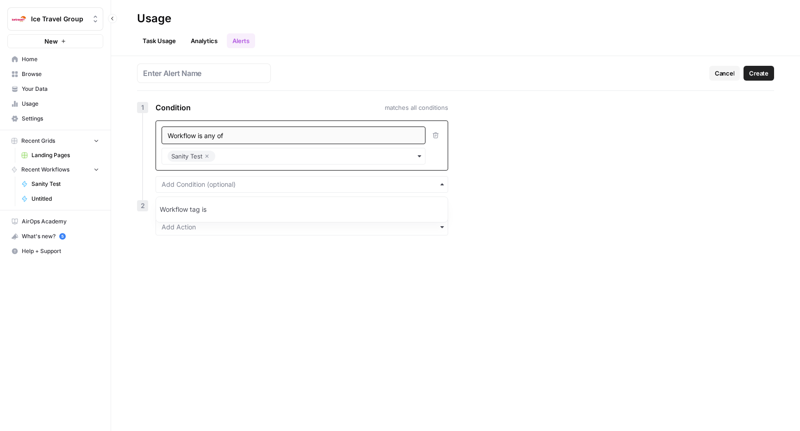  I want to click on span: Untitled, so click(65, 199).